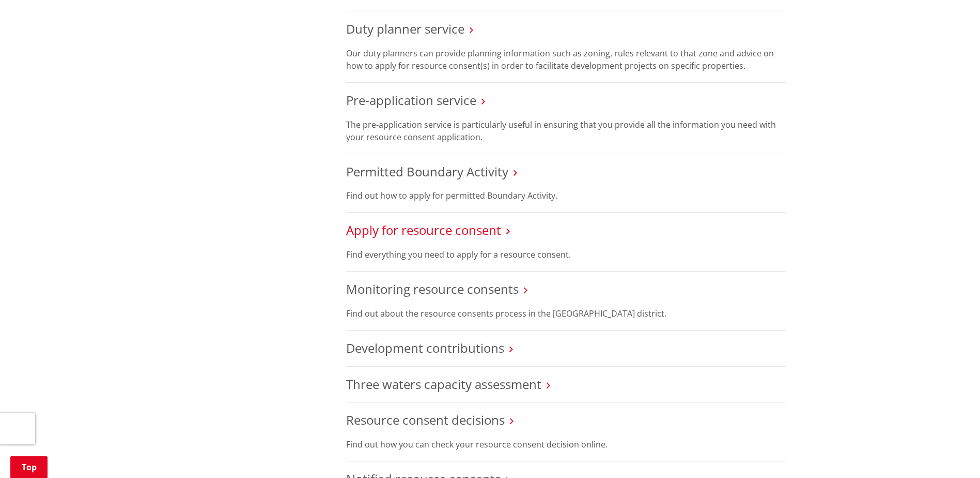 This screenshot has height=478, width=980. I want to click on a: Development contributions, so click(425, 347).